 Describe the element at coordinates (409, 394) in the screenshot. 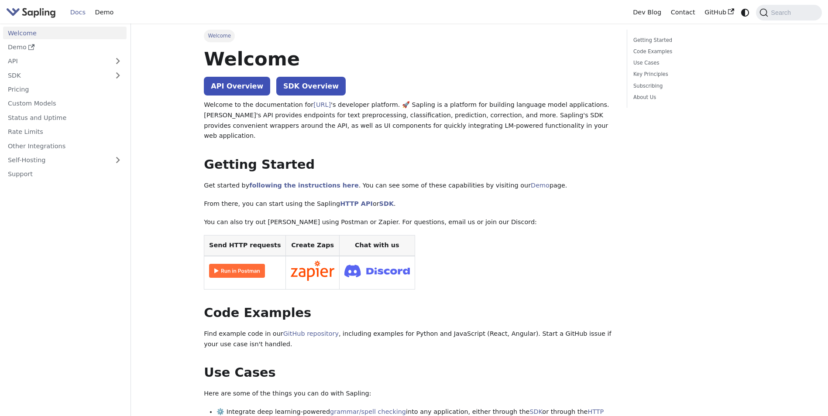

I see `p: Here are some of the things you can do with Sapling:` at that location.